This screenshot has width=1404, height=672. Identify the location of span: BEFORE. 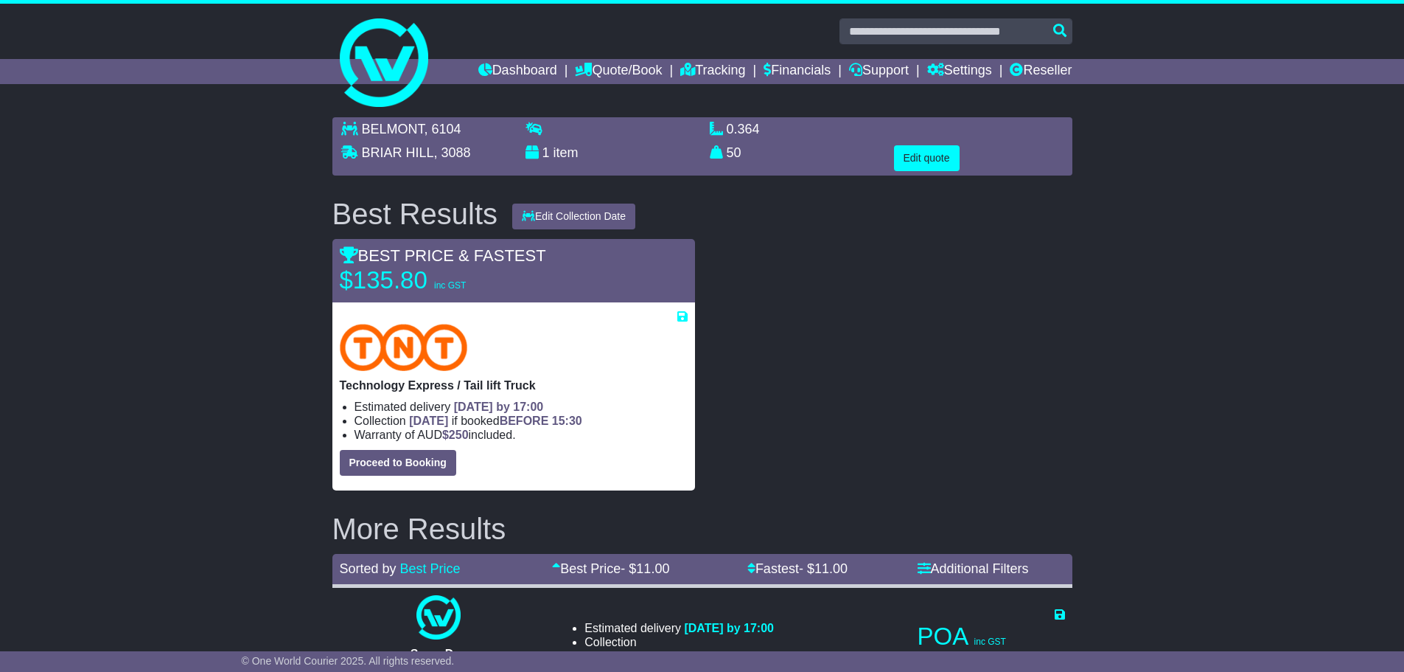
(524, 420).